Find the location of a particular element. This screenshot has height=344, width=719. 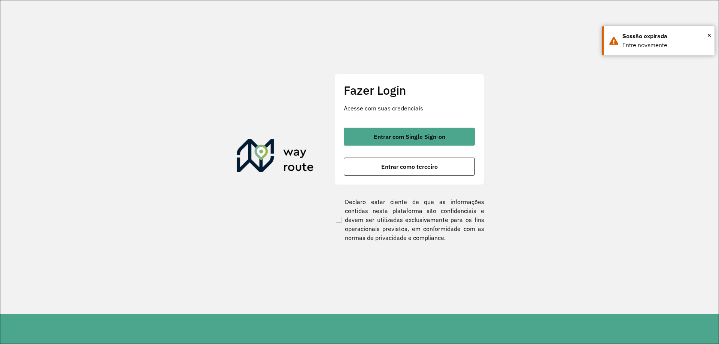

p: Acesse com suas credenciais is located at coordinates (410, 108).